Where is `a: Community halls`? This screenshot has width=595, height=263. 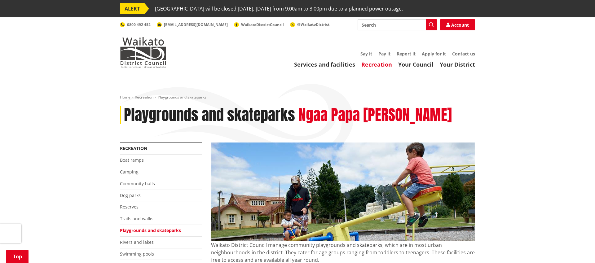 a: Community halls is located at coordinates (137, 184).